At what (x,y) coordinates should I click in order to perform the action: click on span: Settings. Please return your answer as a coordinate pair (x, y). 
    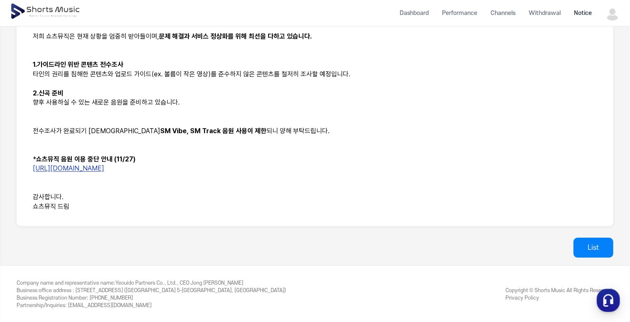
    Looking at the image, I should click on (133, 269).